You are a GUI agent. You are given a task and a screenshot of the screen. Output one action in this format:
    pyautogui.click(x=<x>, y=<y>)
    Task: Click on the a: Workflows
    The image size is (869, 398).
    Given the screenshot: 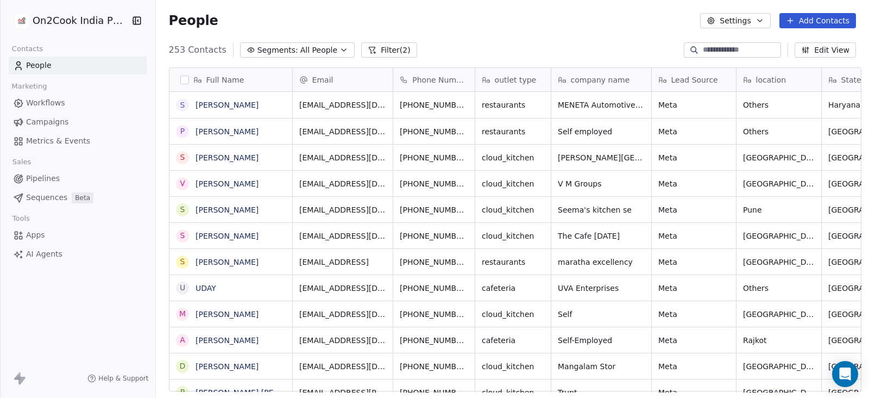 What is the action you would take?
    pyautogui.click(x=78, y=103)
    